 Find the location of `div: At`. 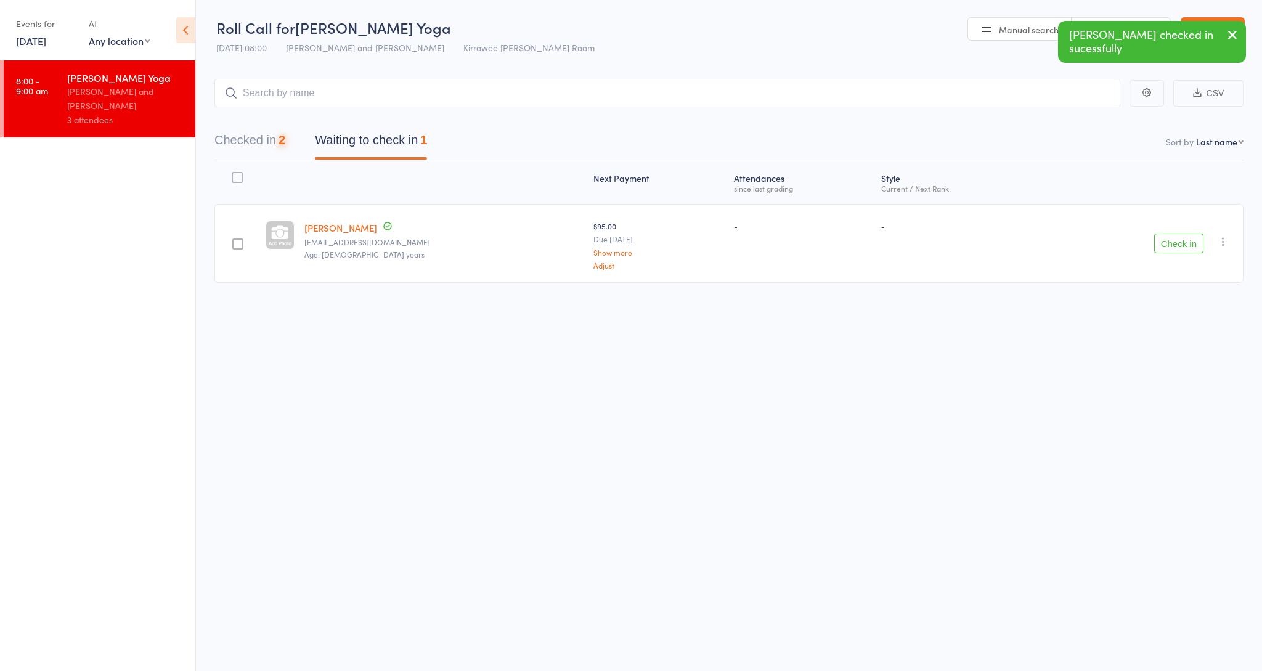

div: At is located at coordinates (119, 23).